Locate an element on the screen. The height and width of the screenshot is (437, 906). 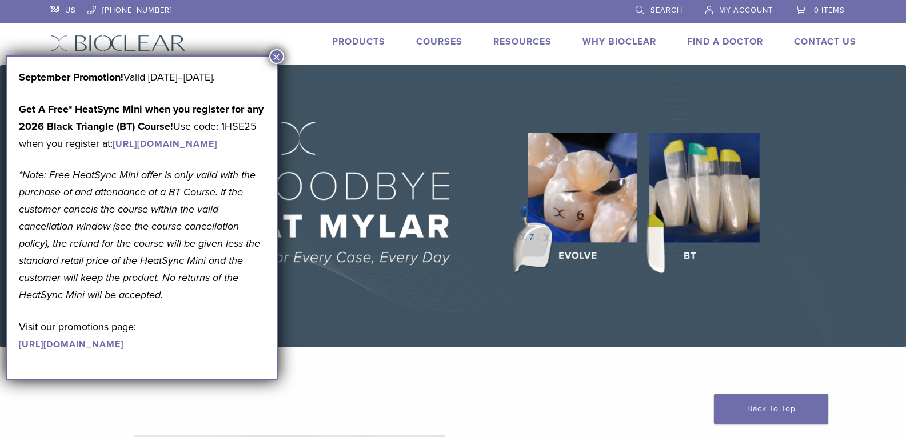
strong: Get A Free* HeatSync Mini when you register for any 2026 Black Triangle (BT) Course! is located at coordinates (141, 118).